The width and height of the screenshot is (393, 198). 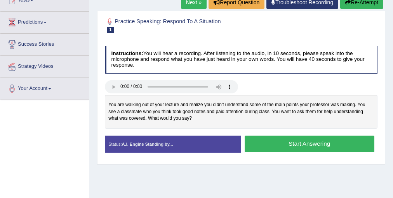 What do you see at coordinates (45, 88) in the screenshot?
I see `a: Your Account` at bounding box center [45, 88].